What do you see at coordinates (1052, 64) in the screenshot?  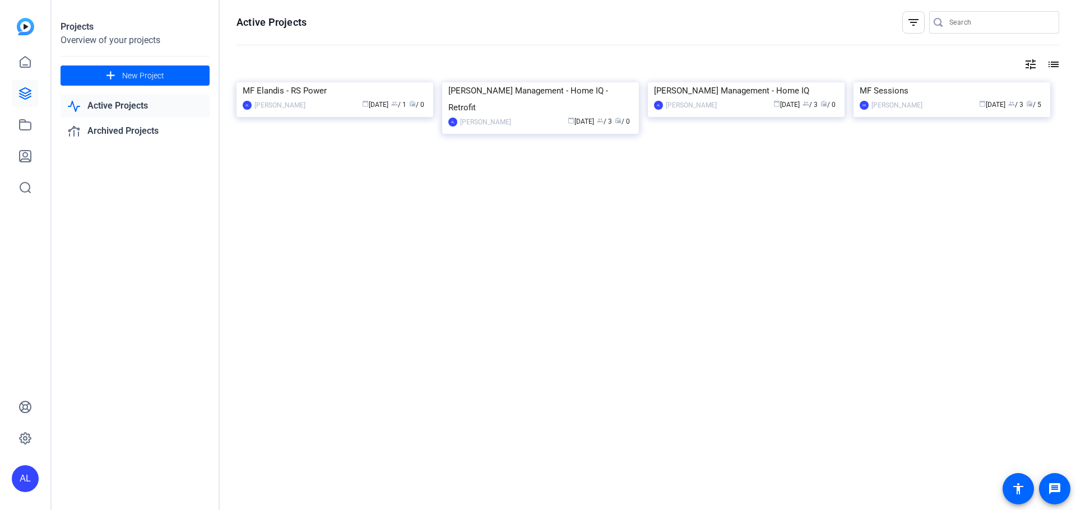 I see `mat-icon: list` at bounding box center [1052, 64].